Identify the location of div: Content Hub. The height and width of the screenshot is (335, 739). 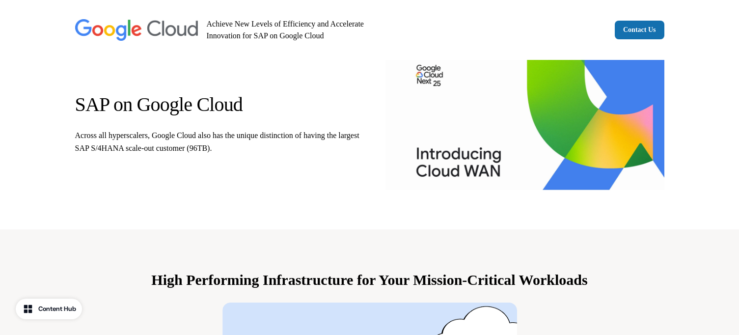
(57, 309).